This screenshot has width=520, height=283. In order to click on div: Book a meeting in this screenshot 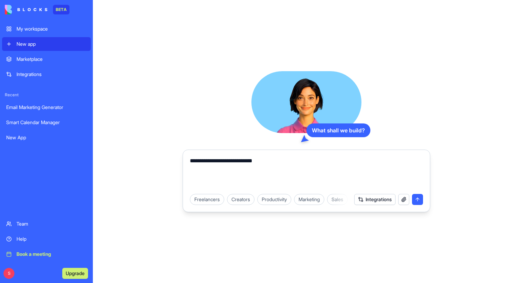, I will do `click(52, 254)`.